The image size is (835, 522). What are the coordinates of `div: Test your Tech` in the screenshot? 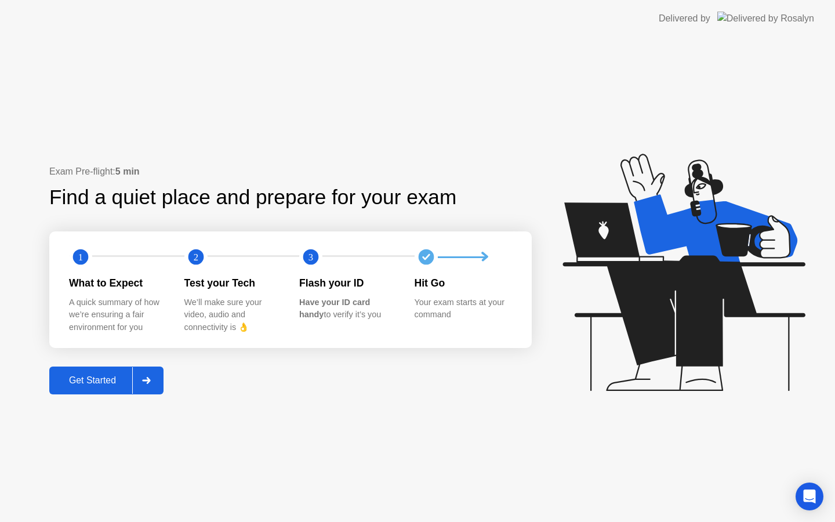 It's located at (232, 283).